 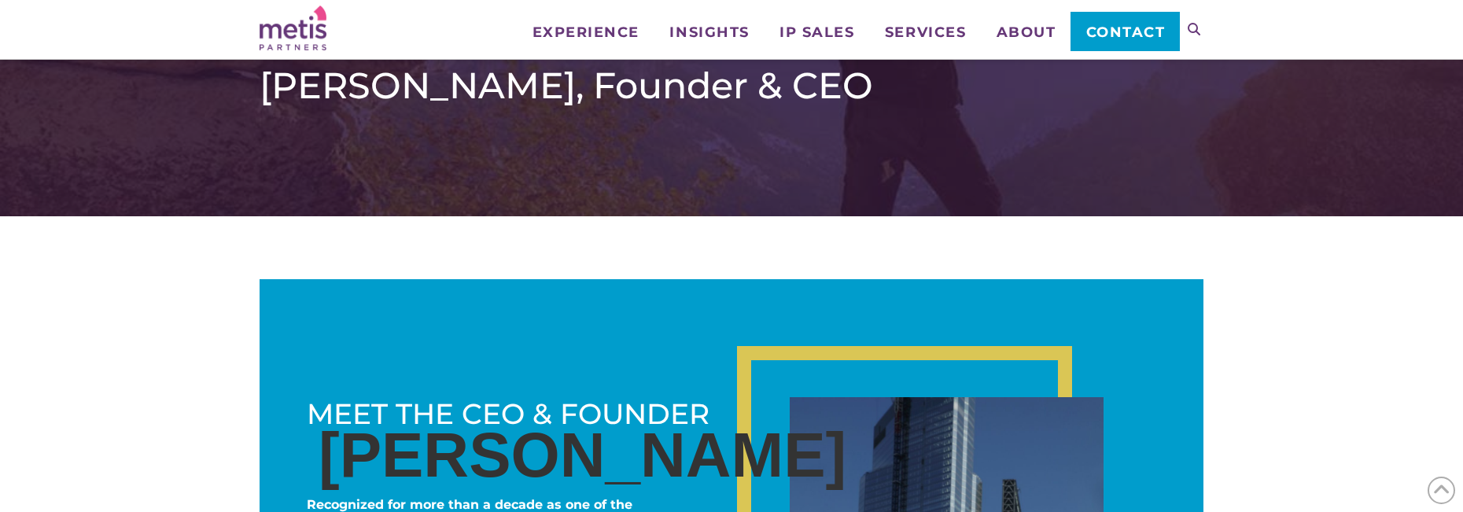 What do you see at coordinates (816, 32) in the screenshot?
I see `span: IP Sales` at bounding box center [816, 32].